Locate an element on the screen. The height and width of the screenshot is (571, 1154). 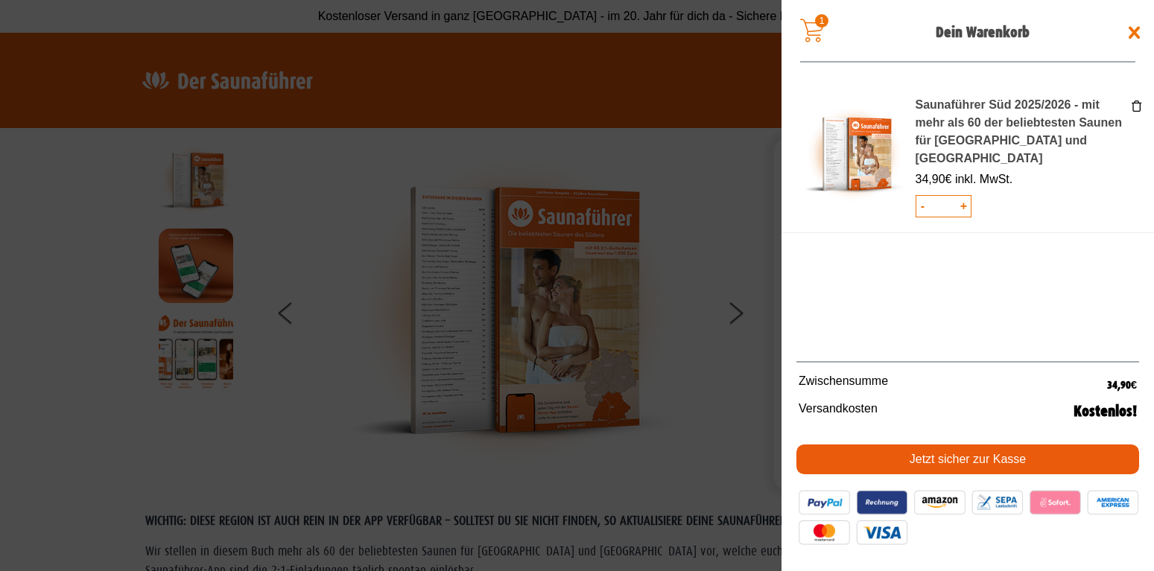
img: Saunaführer Süd 2025/2026 - mit mehr als 60 der beliebtesten Saunen für Baden-Württemberg und Bayern is located at coordinates (854, 154).